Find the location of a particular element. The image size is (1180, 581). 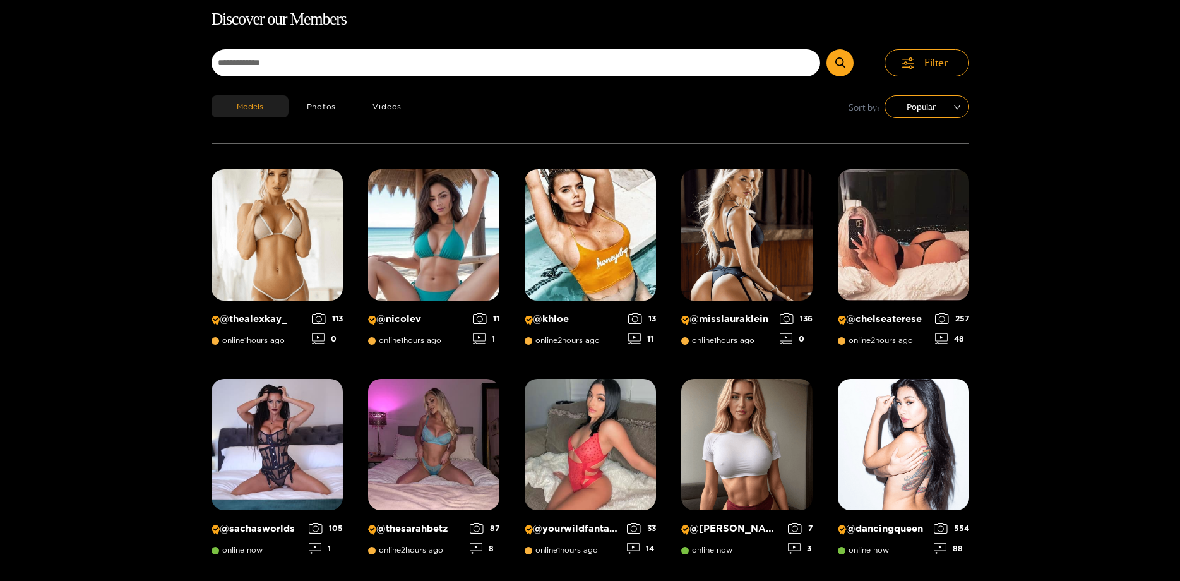

img: Creator Profile Image: yourwildfantasyy69 is located at coordinates (590, 444).